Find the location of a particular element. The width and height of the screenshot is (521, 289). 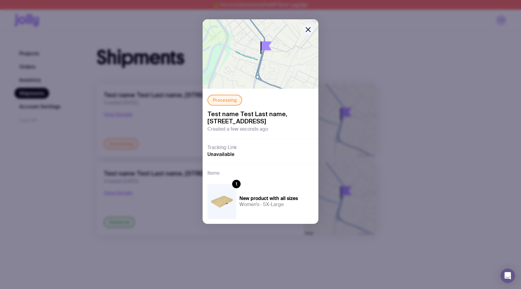

h3: Items is located at coordinates (214, 173).